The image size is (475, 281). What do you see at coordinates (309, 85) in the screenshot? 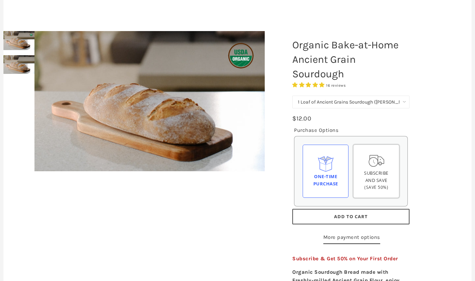
I see `span: 4.75 stars` at bounding box center [309, 85].